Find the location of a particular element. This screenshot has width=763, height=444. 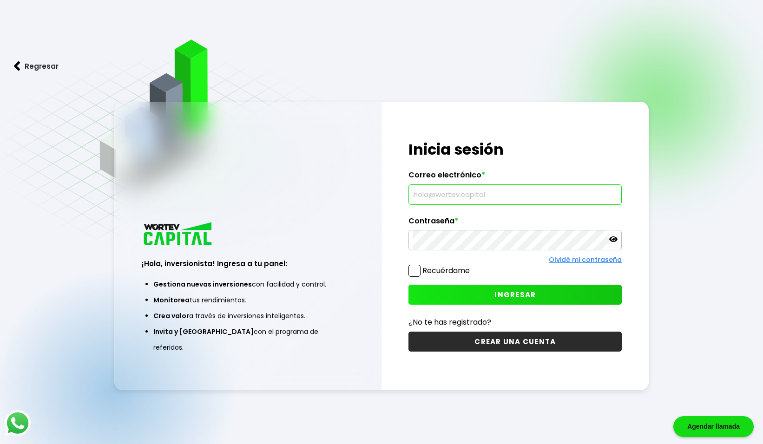

li: con el programa de referidos. is located at coordinates (248, 339).